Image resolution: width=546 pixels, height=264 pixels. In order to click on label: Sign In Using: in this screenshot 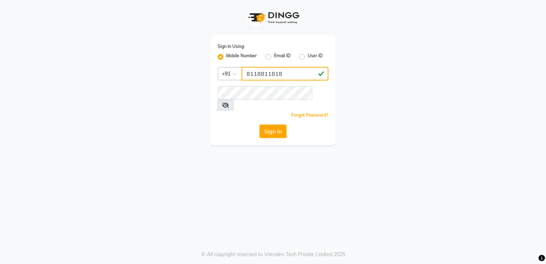, I will do `click(231, 46)`.